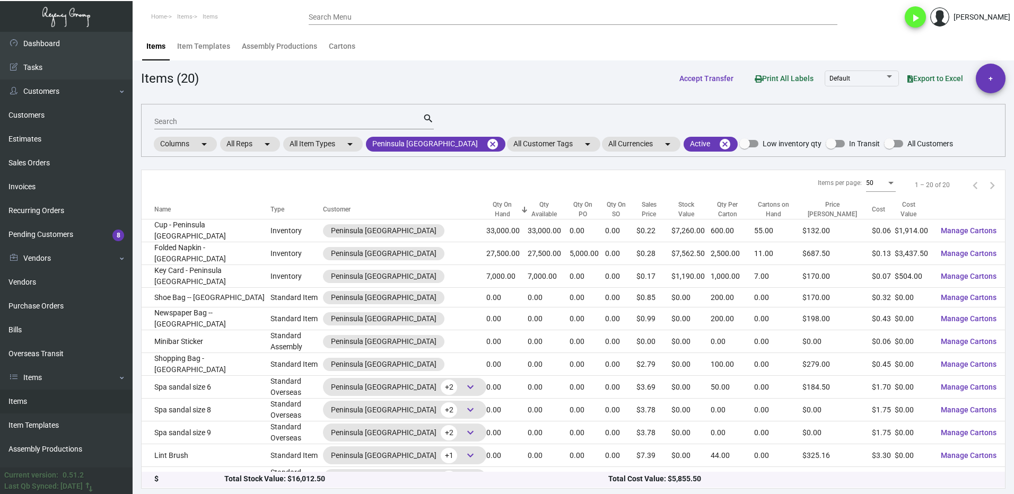 The image size is (1014, 494). What do you see at coordinates (732, 254) in the screenshot?
I see `td: 2,500.00` at bounding box center [732, 254].